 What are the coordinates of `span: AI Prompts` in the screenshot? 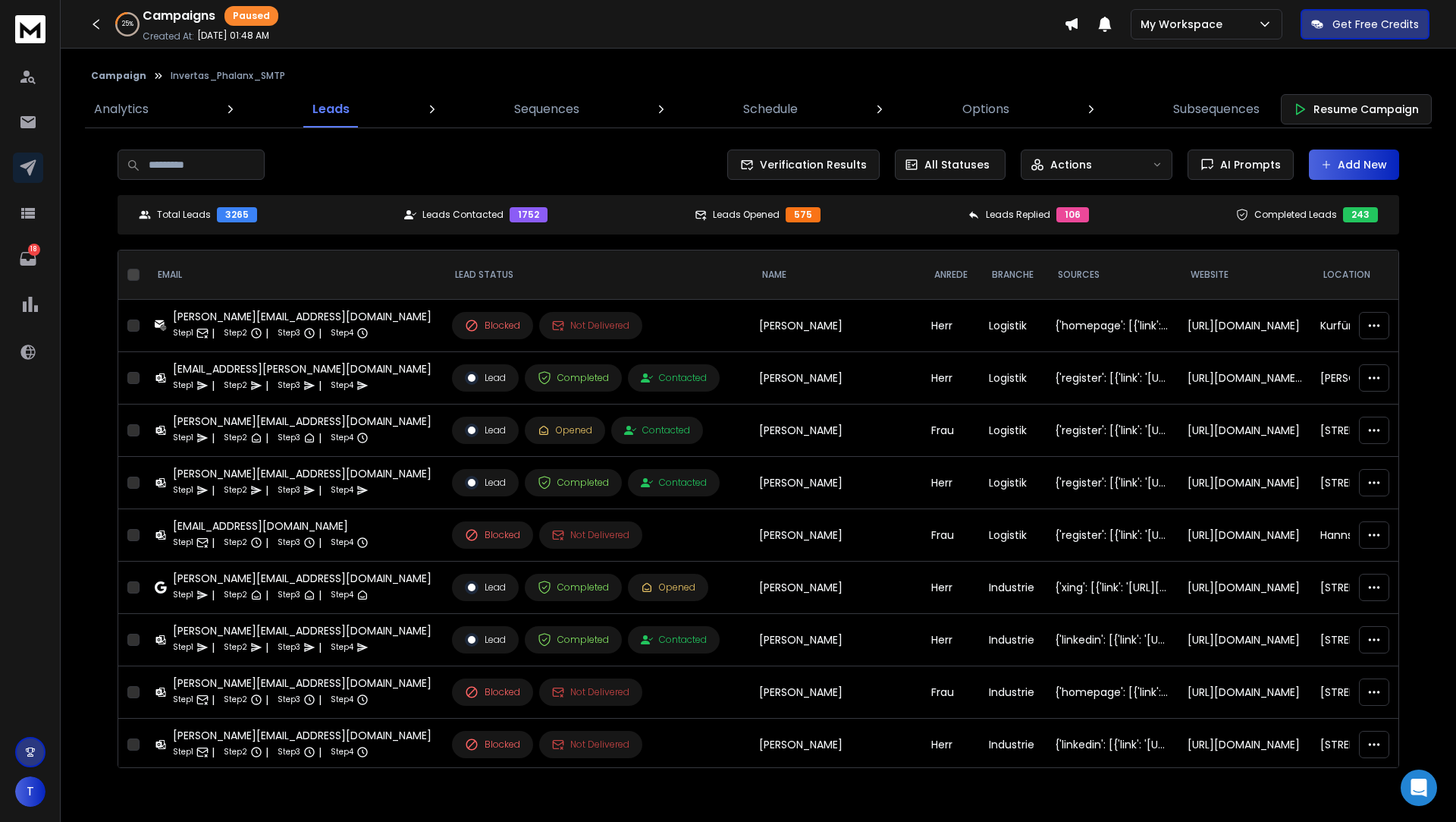 It's located at (1247, 164).